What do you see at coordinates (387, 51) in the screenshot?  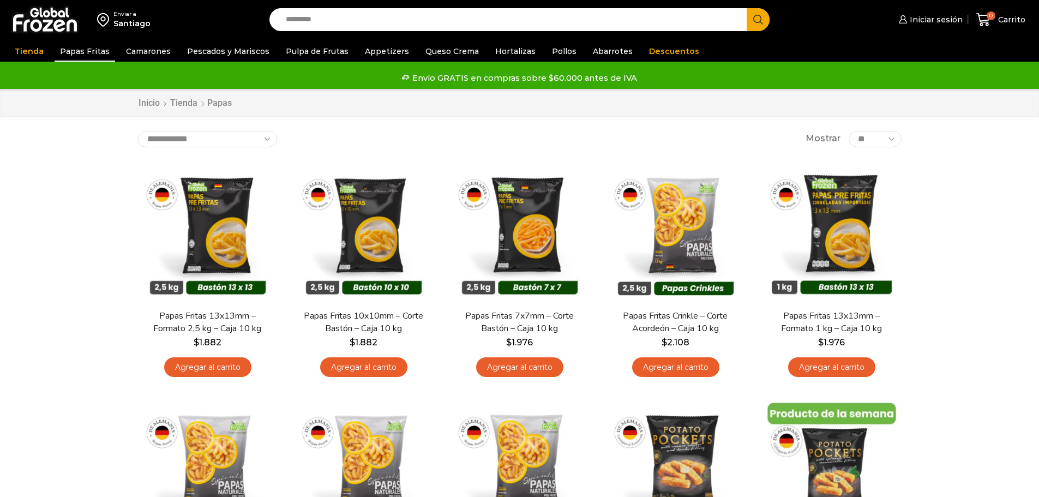 I see `a: Appetizers` at bounding box center [387, 51].